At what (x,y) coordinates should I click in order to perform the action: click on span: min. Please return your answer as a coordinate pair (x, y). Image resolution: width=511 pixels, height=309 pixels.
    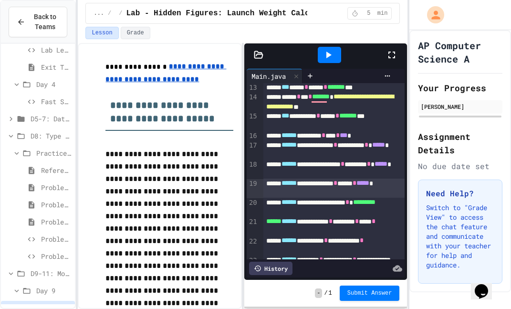
    Looking at the image, I should click on (383, 13).